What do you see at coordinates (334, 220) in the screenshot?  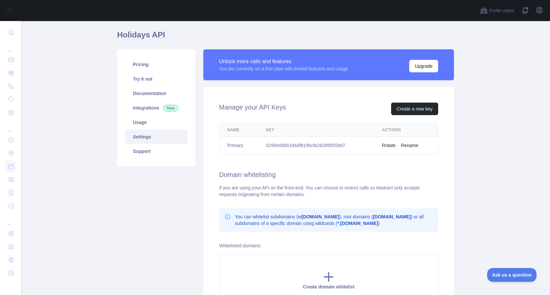 I see `p: You can whitelist subdomains (ie ), root domains ( ) or all subdomains of a specific domain using...` at bounding box center [334, 220].